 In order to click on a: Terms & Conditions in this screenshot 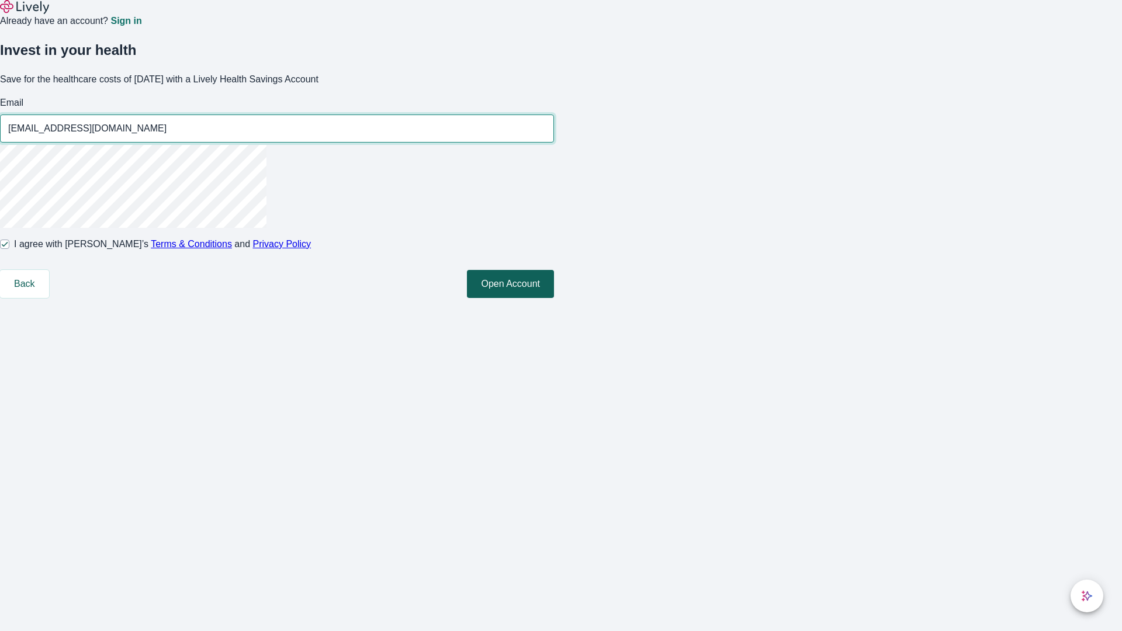, I will do `click(191, 244)`.